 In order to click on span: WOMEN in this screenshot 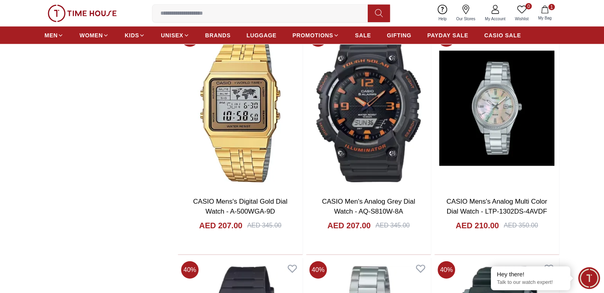, I will do `click(91, 35)`.